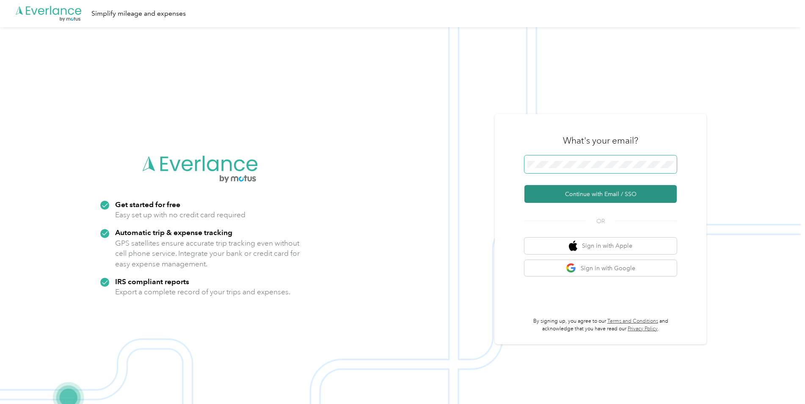  Describe the element at coordinates (174, 232) in the screenshot. I see `strong: Automatic trip & expense tracking` at that location.